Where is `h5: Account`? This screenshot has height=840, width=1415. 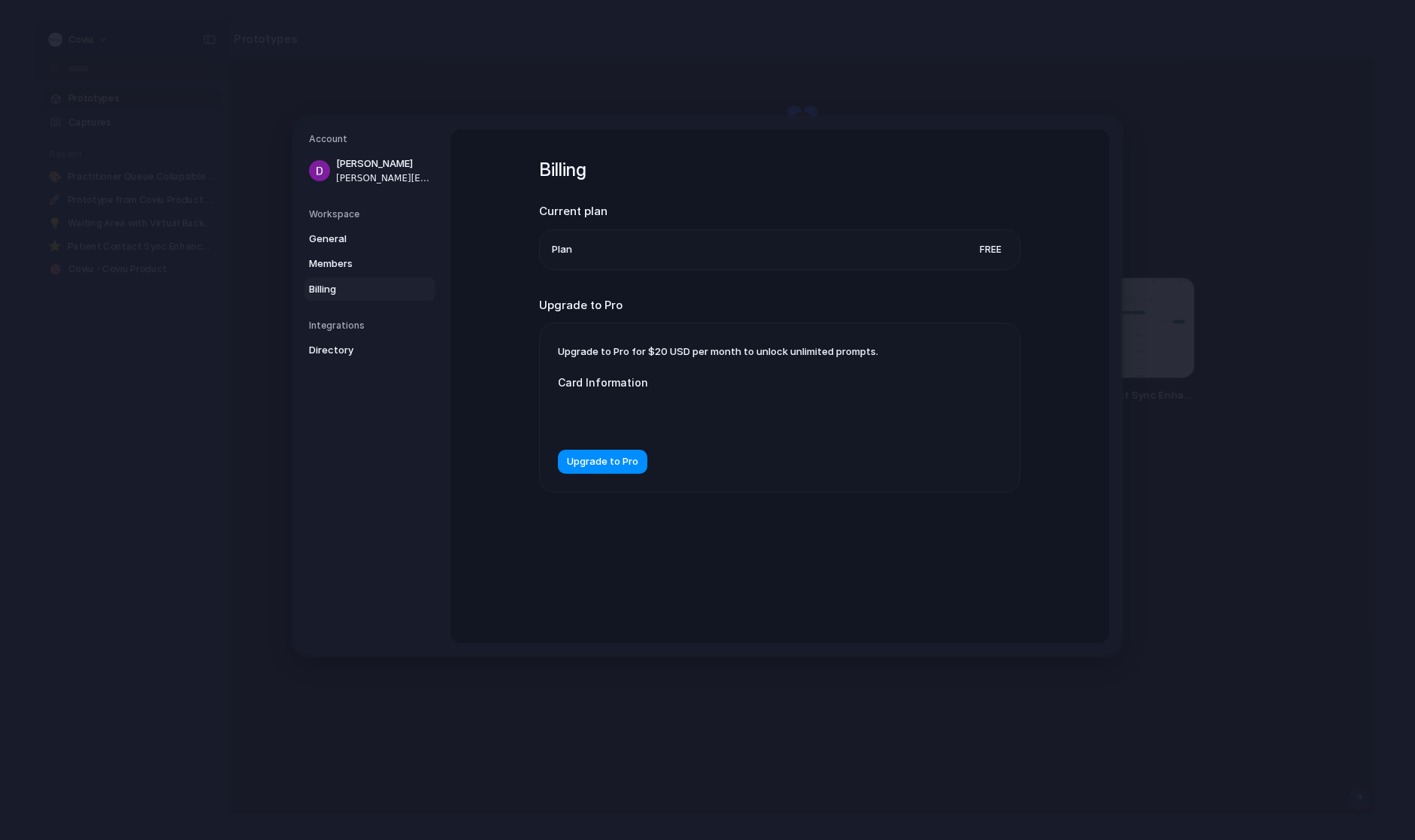 h5: Account is located at coordinates (373, 139).